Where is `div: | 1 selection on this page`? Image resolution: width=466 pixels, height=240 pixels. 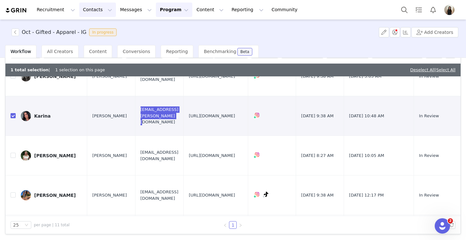
div: | 1 selection on this page is located at coordinates (58, 70).